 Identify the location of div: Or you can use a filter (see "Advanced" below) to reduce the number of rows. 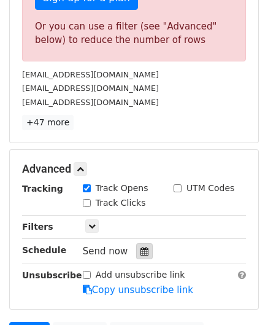
(134, 33).